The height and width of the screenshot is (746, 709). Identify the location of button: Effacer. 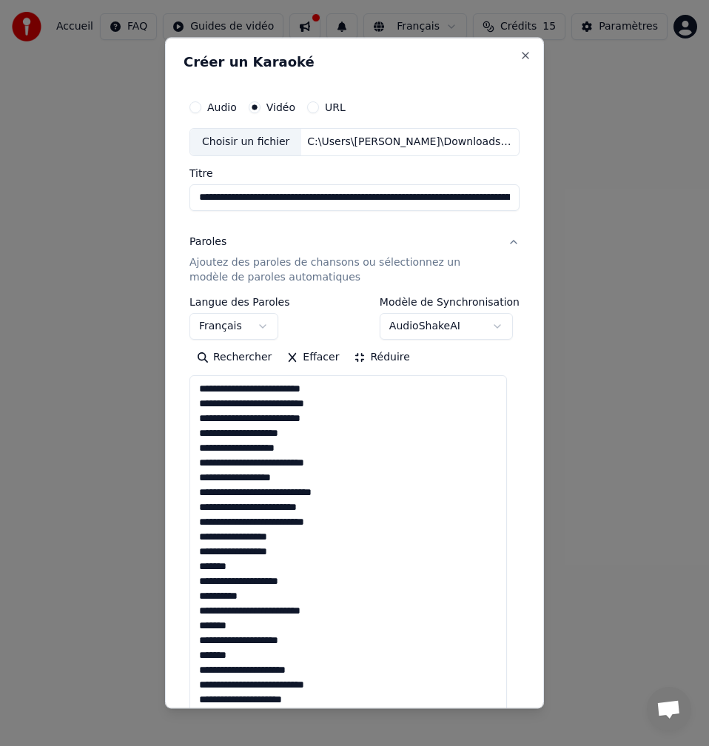
(312, 357).